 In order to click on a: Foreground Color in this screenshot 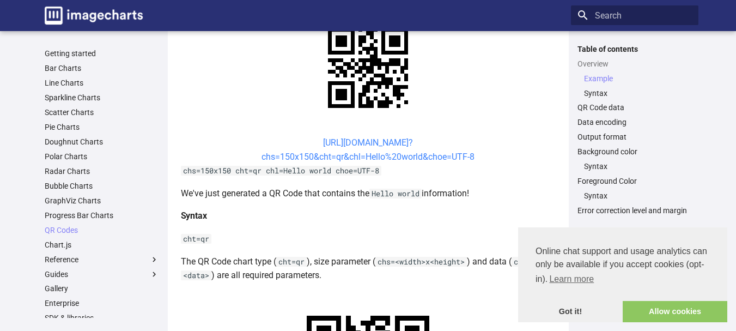, I will do `click(634, 181)`.